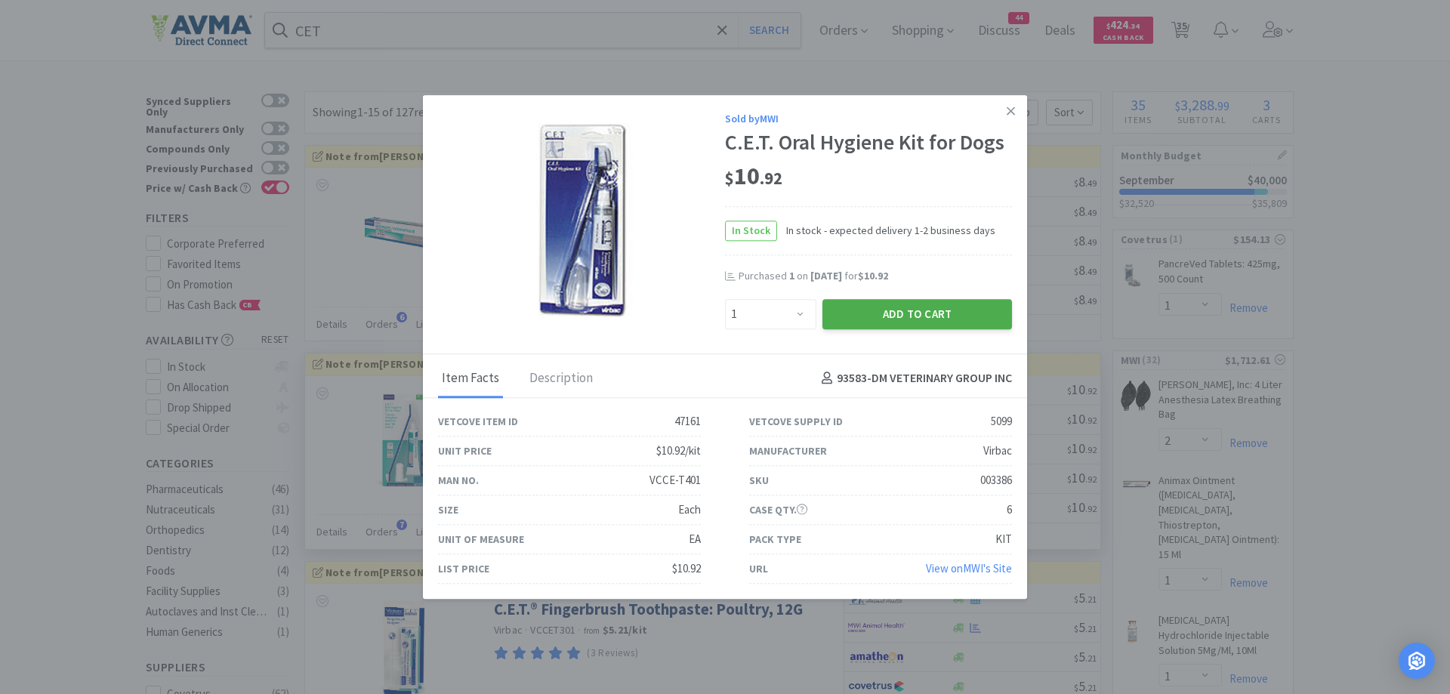 The width and height of the screenshot is (1450, 694). I want to click on div: Vetcove Item ID, so click(478, 421).